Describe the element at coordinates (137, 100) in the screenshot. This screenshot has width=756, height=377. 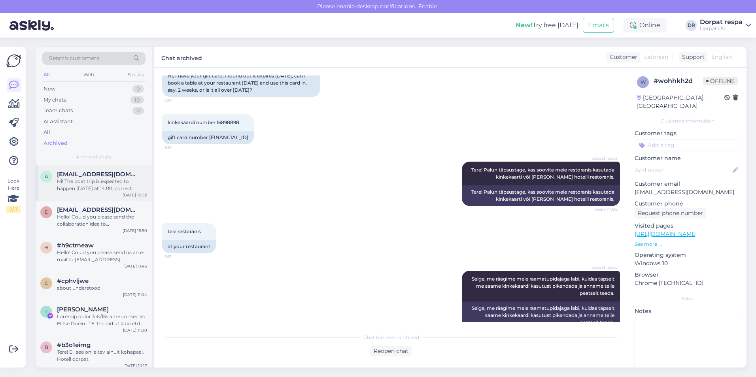
I see `div: 10` at that location.